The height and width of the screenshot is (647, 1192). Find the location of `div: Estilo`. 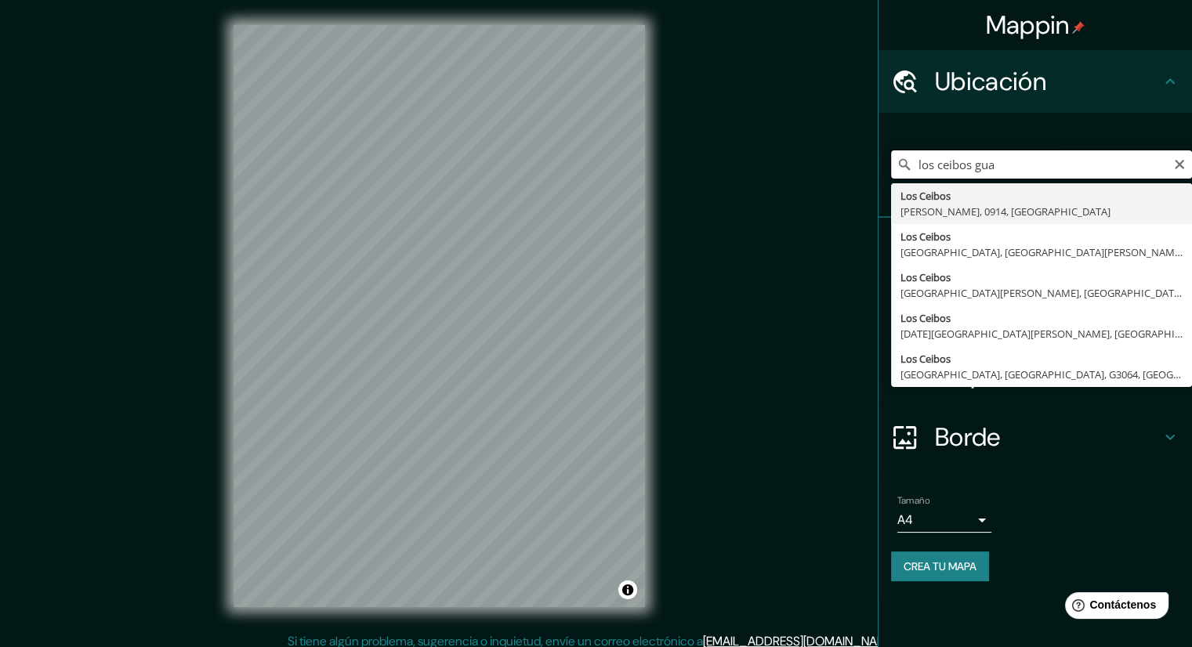

div: Estilo is located at coordinates (1035, 312).